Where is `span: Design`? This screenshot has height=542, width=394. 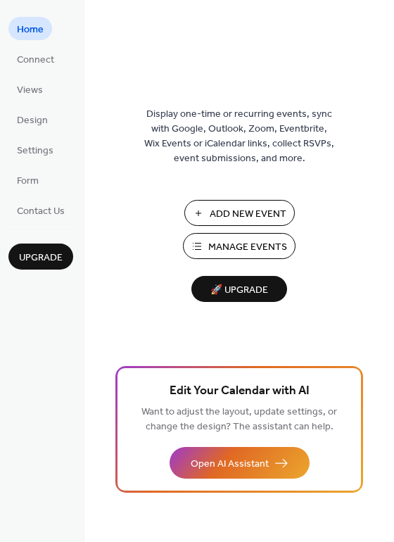
span: Design is located at coordinates (32, 120).